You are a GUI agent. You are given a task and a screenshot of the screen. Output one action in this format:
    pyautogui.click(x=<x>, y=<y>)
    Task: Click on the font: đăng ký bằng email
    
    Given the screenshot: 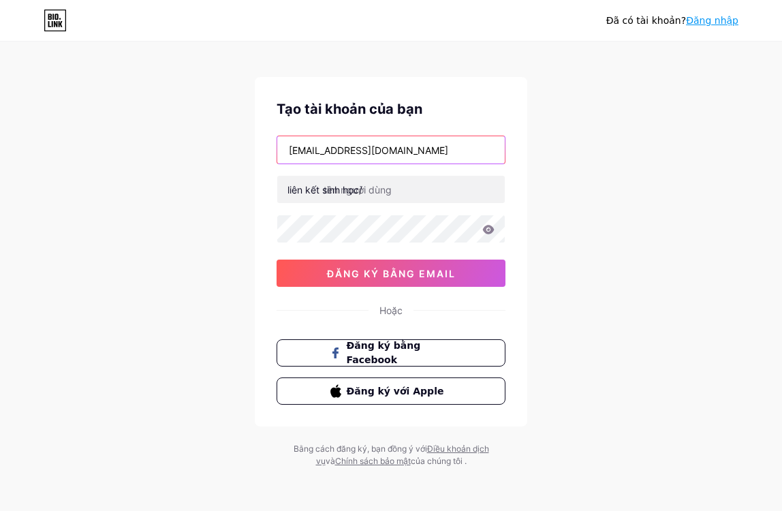 What is the action you would take?
    pyautogui.click(x=391, y=273)
    